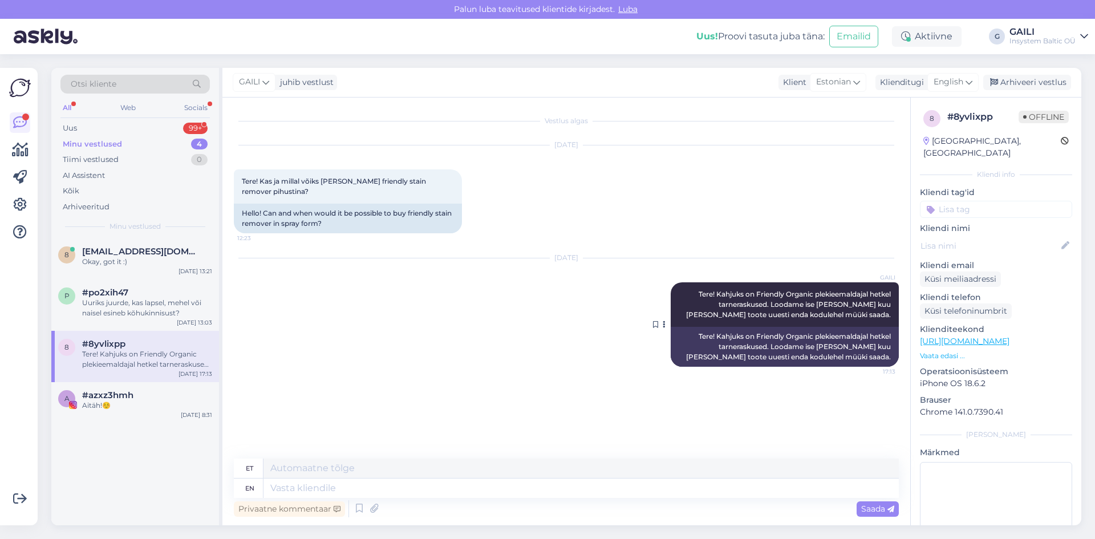  I want to click on div: Socials, so click(196, 108).